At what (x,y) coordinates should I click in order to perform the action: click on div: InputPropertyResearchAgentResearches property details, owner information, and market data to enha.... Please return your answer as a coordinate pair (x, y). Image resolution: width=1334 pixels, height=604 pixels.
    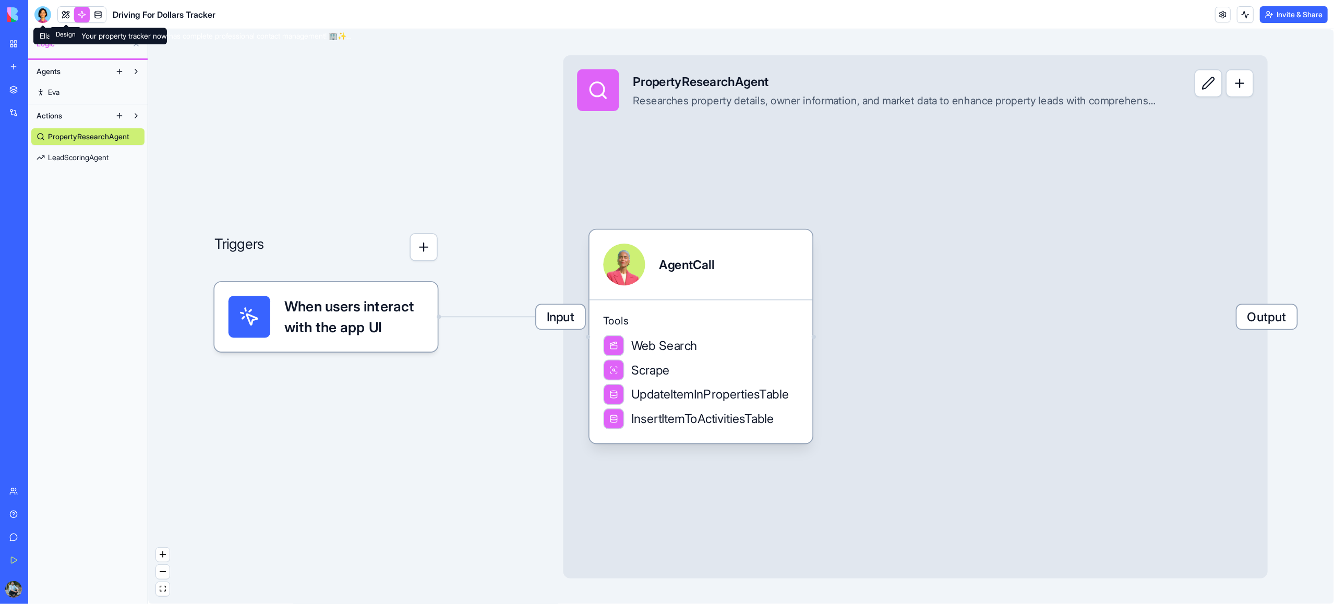
    Looking at the image, I should click on (916, 317).